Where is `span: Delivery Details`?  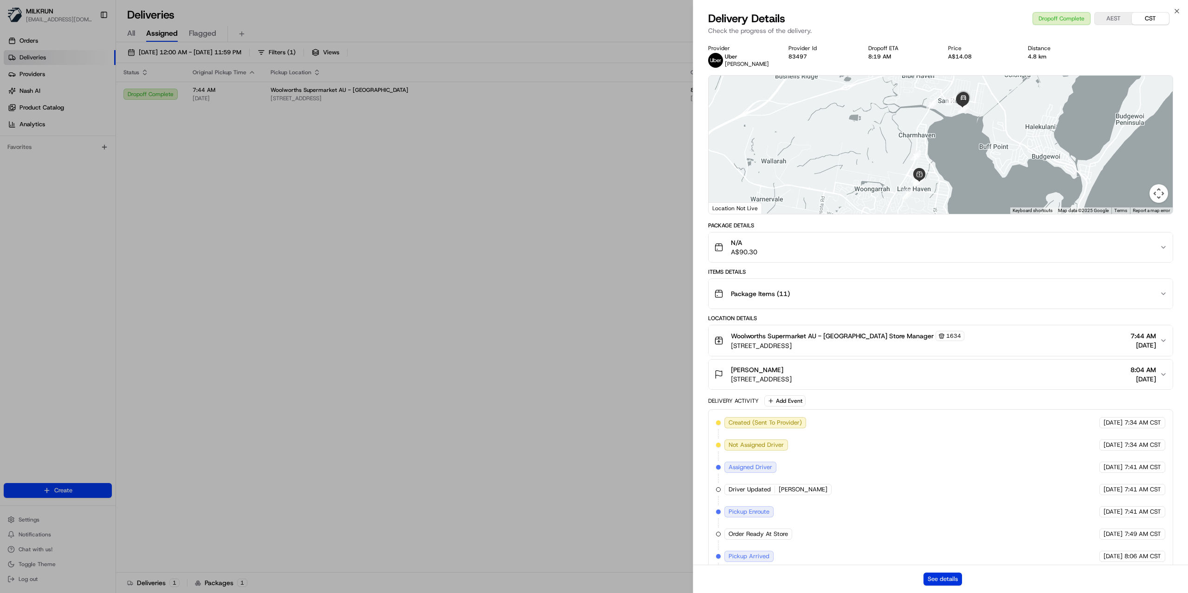 span: Delivery Details is located at coordinates (747, 19).